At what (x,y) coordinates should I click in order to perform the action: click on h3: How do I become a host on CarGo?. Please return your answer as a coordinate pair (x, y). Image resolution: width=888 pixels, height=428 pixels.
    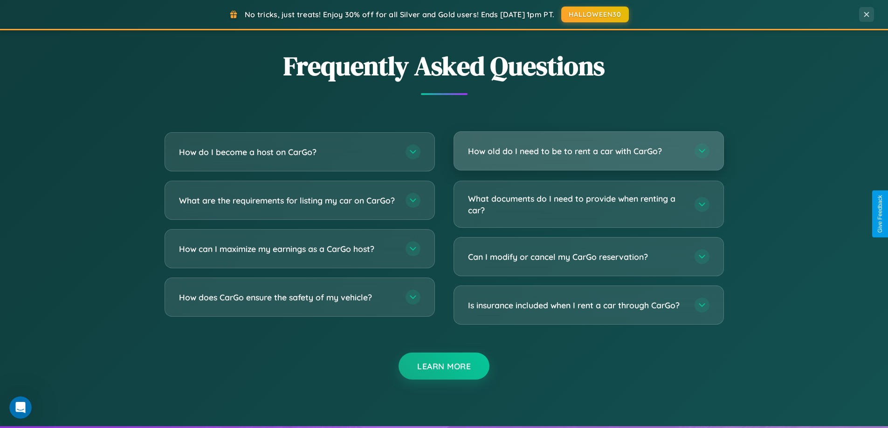
    Looking at the image, I should click on (288, 152).